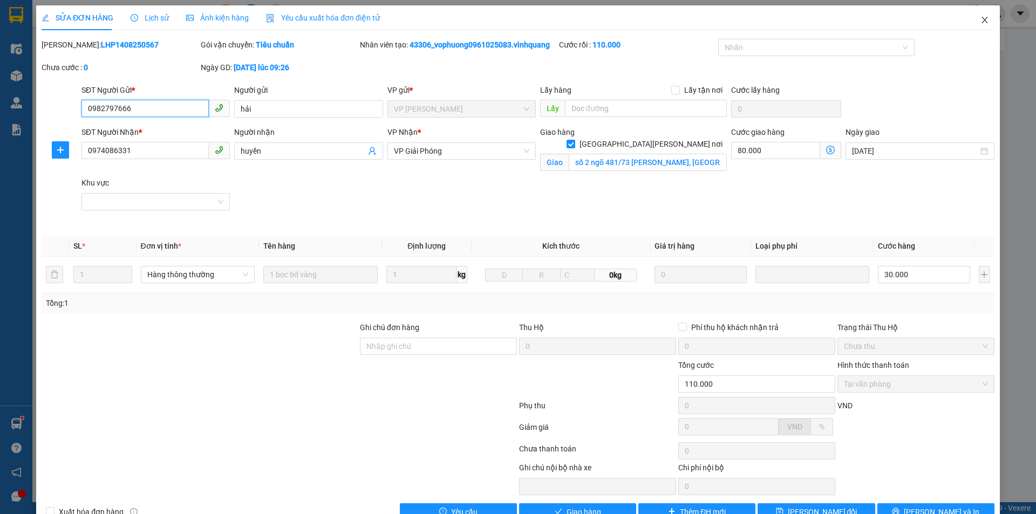 The width and height of the screenshot is (1036, 514). What do you see at coordinates (390, 327) in the screenshot?
I see `label: Ghi chú đơn hàng` at bounding box center [390, 327].